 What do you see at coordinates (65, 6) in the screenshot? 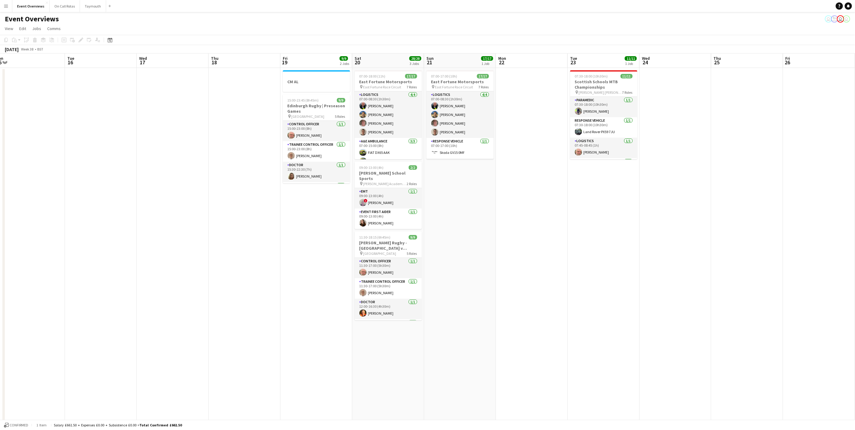
I see `button: On Call Rotas` at bounding box center [65, 6].